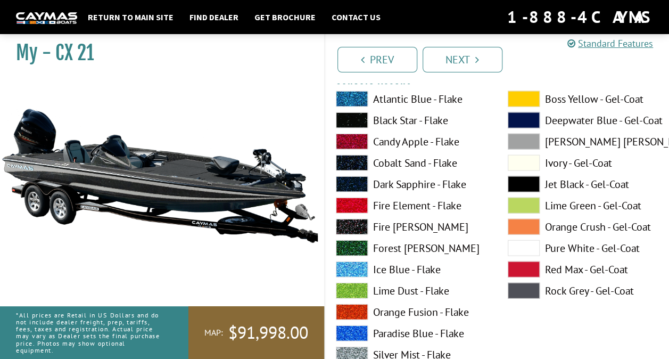 This screenshot has height=359, width=669. Describe the element at coordinates (583, 227) in the screenshot. I see `label: Orange Crush - Gel-Coat` at that location.